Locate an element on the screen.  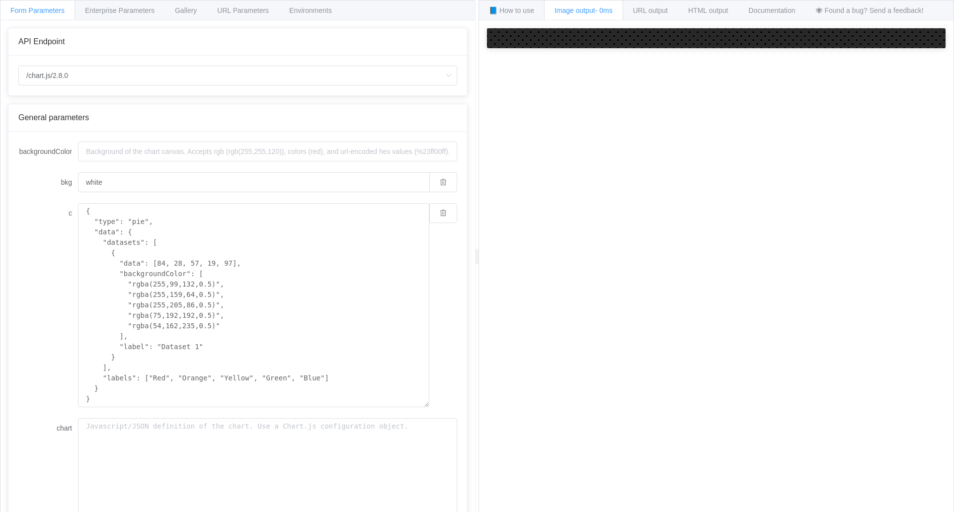
span: Gallery is located at coordinates (186, 10).